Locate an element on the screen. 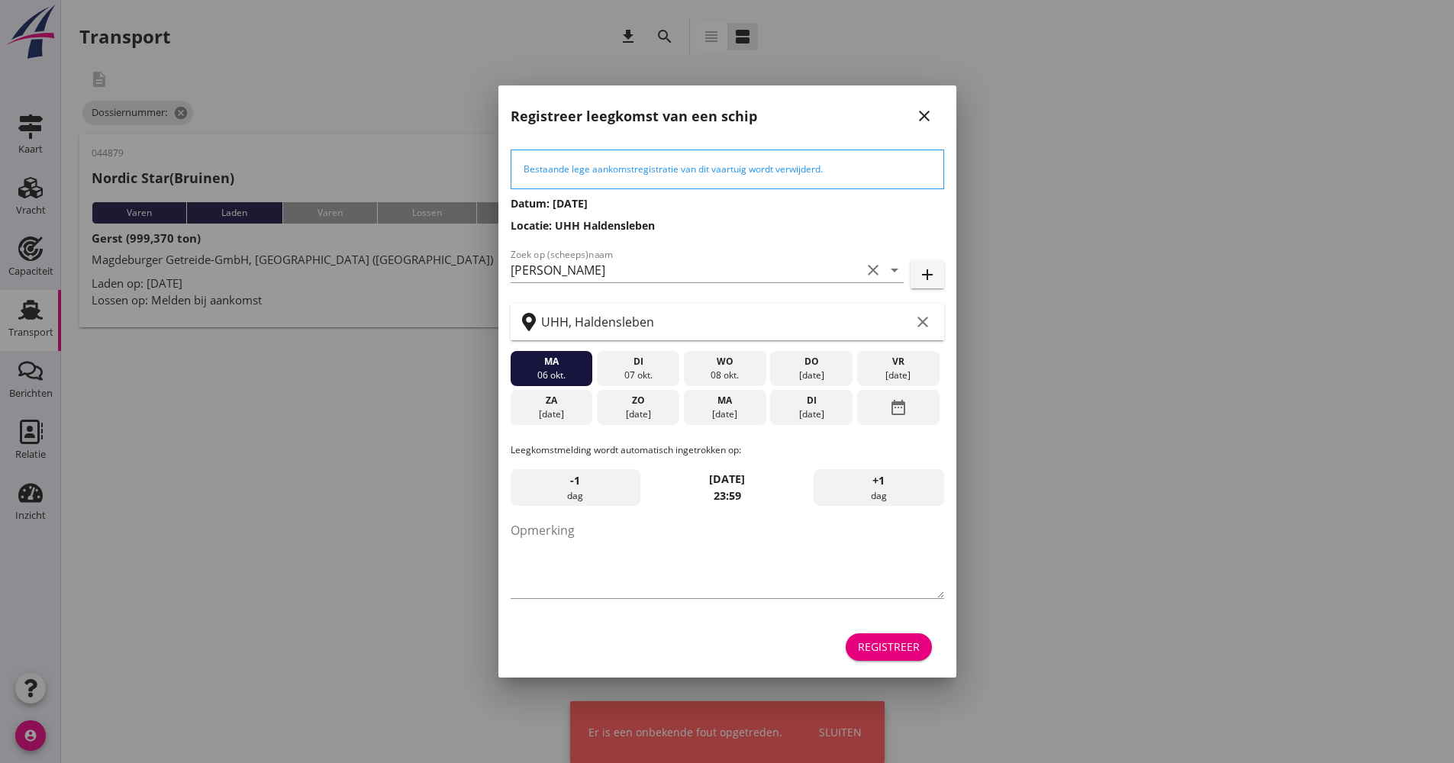 The image size is (1454, 763). strong: 23:59 is located at coordinates (727, 495).